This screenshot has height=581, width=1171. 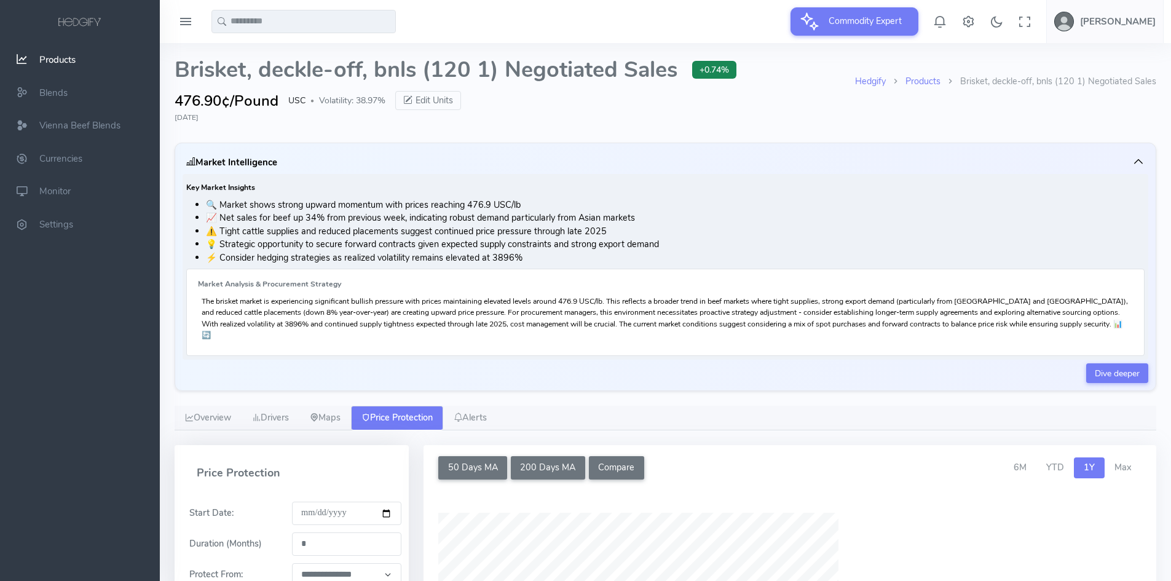 I want to click on button: 50 Days MA, so click(x=473, y=468).